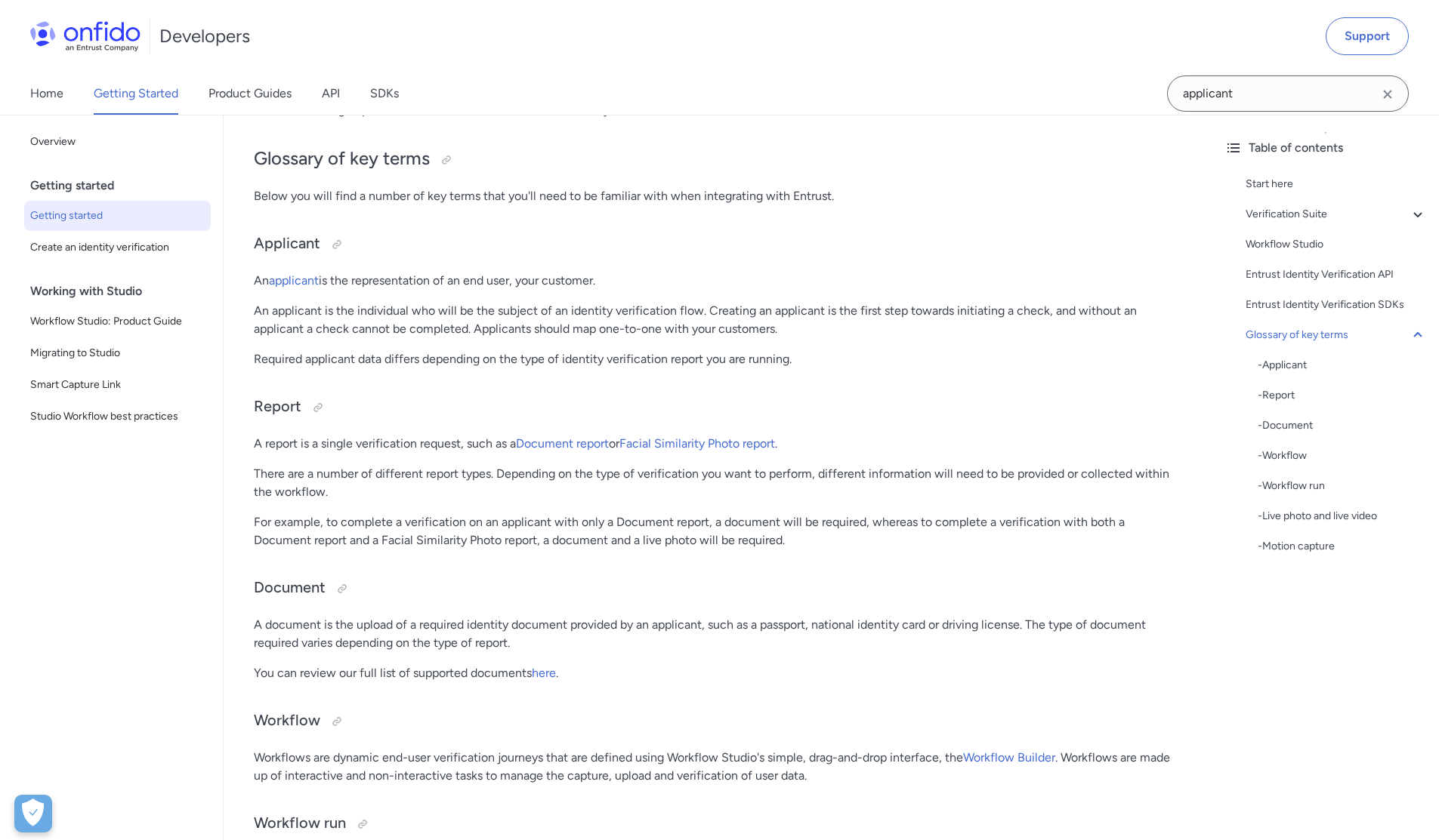 The height and width of the screenshot is (840, 1439). Describe the element at coordinates (331, 94) in the screenshot. I see `a: API` at that location.